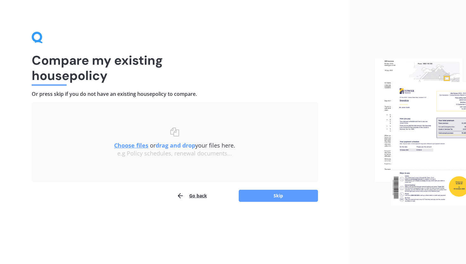 Image resolution: width=466 pixels, height=264 pixels. What do you see at coordinates (192, 196) in the screenshot?
I see `button: Go back` at bounding box center [192, 196].